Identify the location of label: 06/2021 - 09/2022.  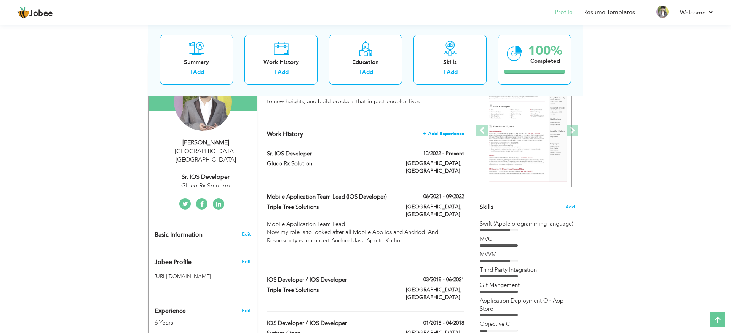
(444, 197).